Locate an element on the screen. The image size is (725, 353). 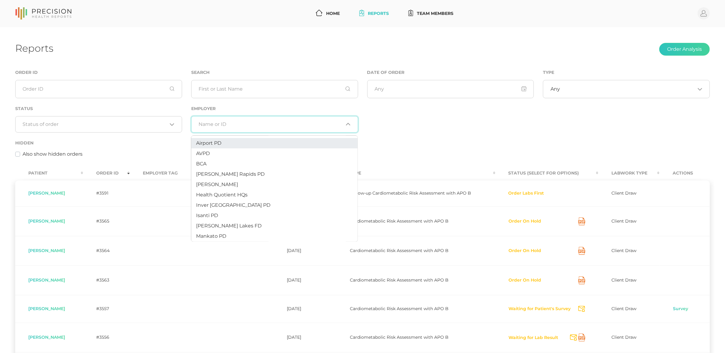
label: Type is located at coordinates (548, 72).